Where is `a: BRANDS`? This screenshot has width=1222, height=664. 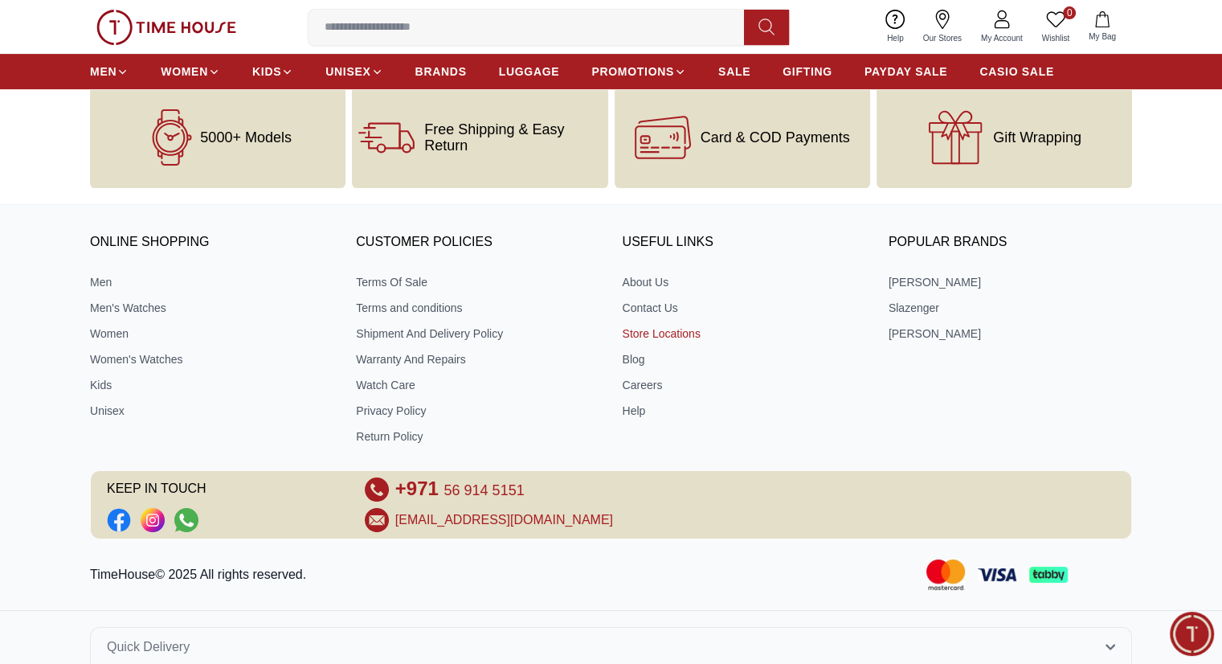 a: BRANDS is located at coordinates (441, 71).